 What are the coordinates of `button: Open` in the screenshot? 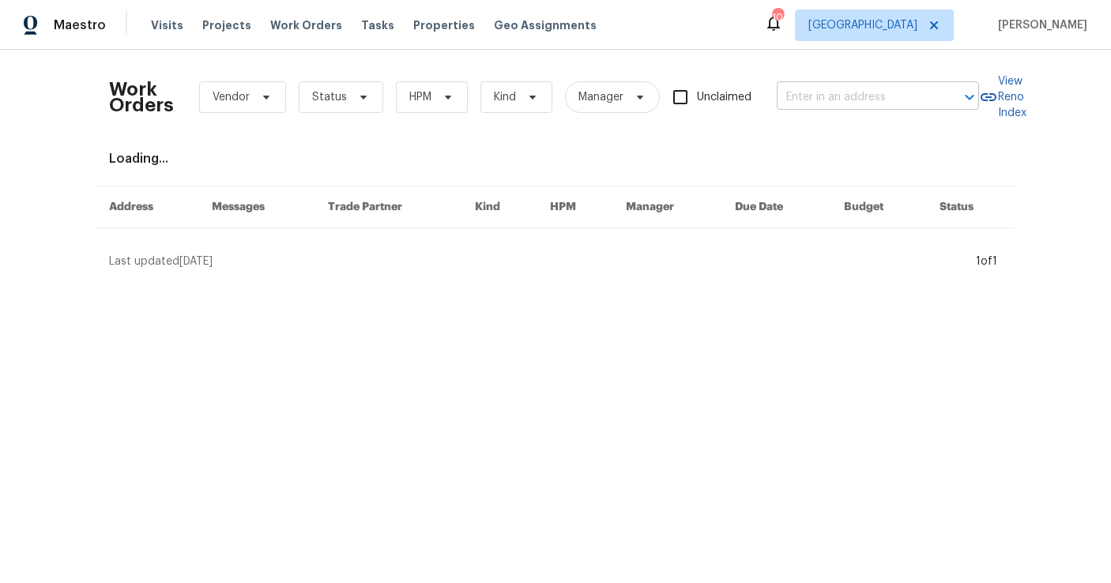 It's located at (970, 97).